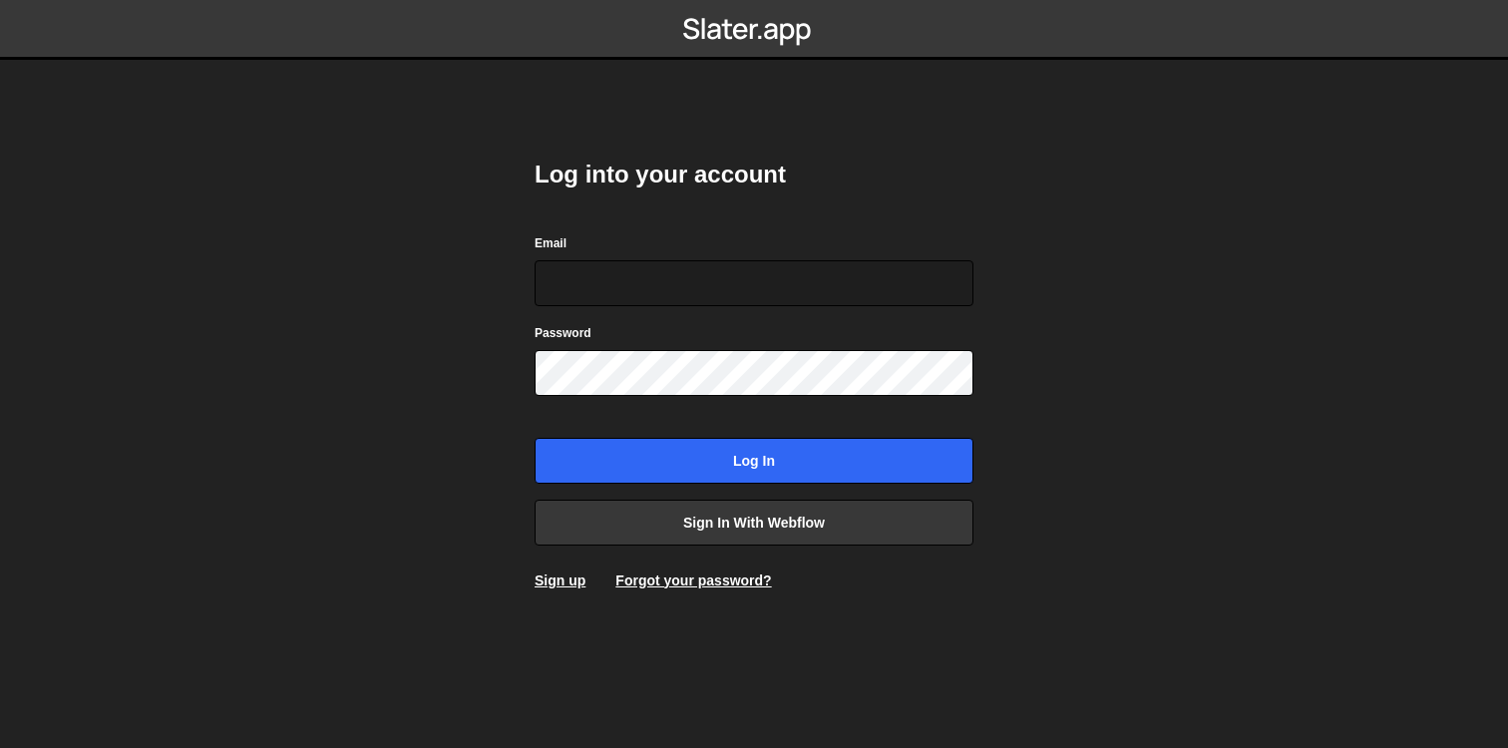 This screenshot has height=748, width=1508. What do you see at coordinates (562, 333) in the screenshot?
I see `label: Password` at bounding box center [562, 333].